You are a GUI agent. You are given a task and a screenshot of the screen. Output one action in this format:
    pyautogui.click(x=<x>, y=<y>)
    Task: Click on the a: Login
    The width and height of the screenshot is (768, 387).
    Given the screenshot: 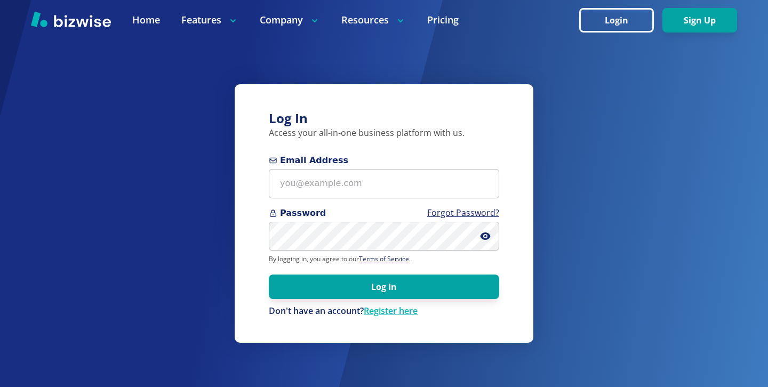 What is the action you would take?
    pyautogui.click(x=621, y=20)
    